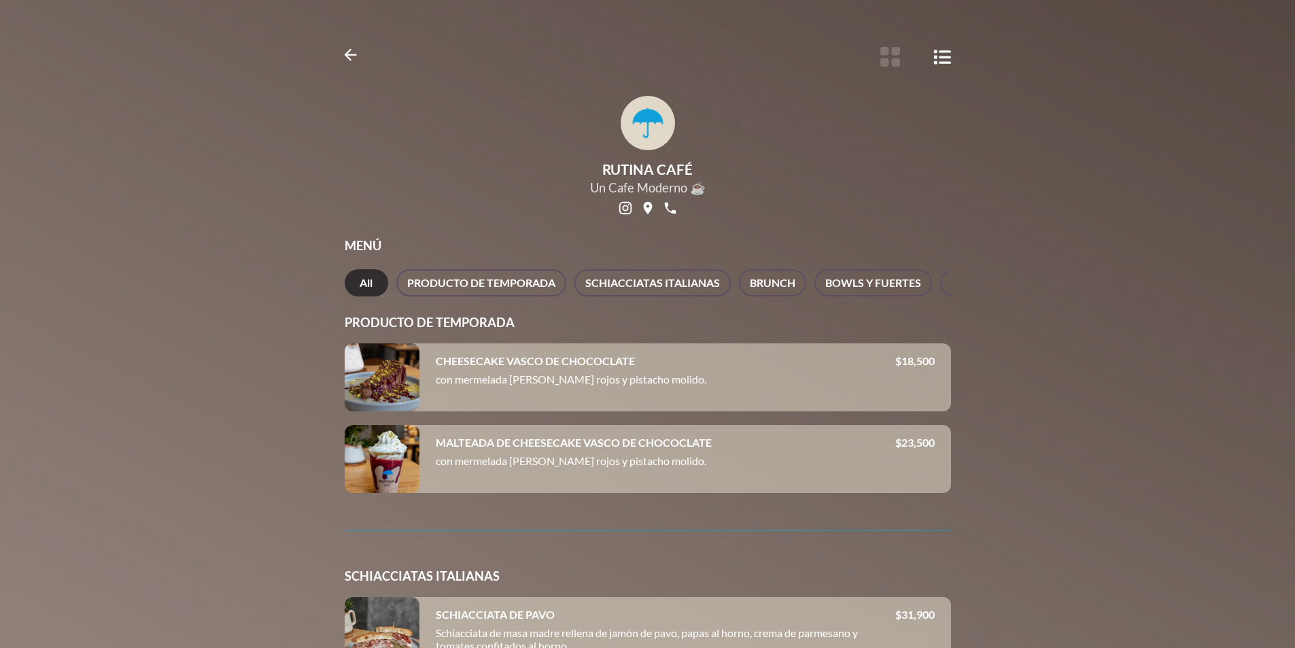 Image resolution: width=1295 pixels, height=648 pixels. I want to click on h2: MENÚ, so click(648, 245).